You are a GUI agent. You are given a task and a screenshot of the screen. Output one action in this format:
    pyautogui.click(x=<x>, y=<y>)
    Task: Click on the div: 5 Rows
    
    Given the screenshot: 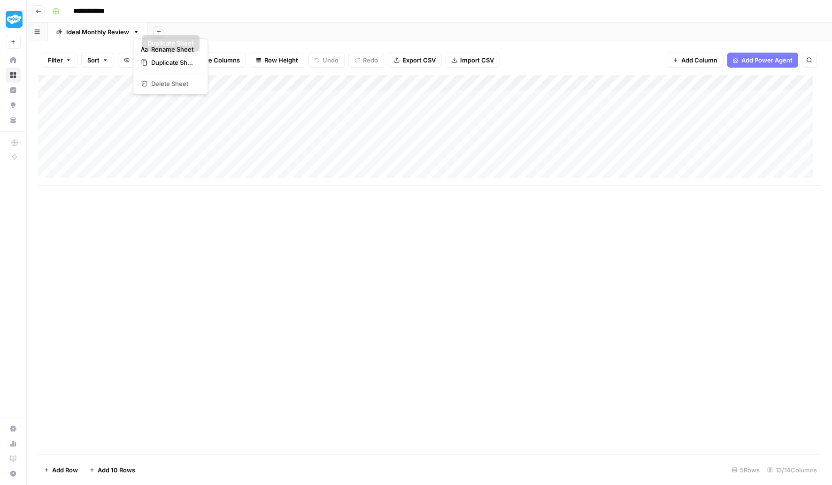 What is the action you would take?
    pyautogui.click(x=746, y=470)
    